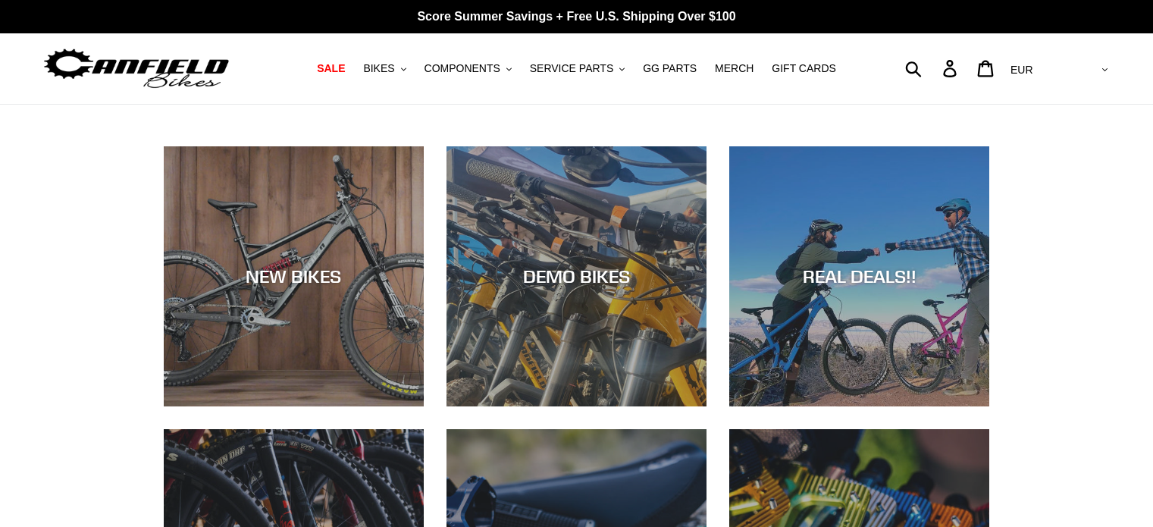 The width and height of the screenshot is (1153, 527). Describe the element at coordinates (331, 68) in the screenshot. I see `span: SALE` at that location.